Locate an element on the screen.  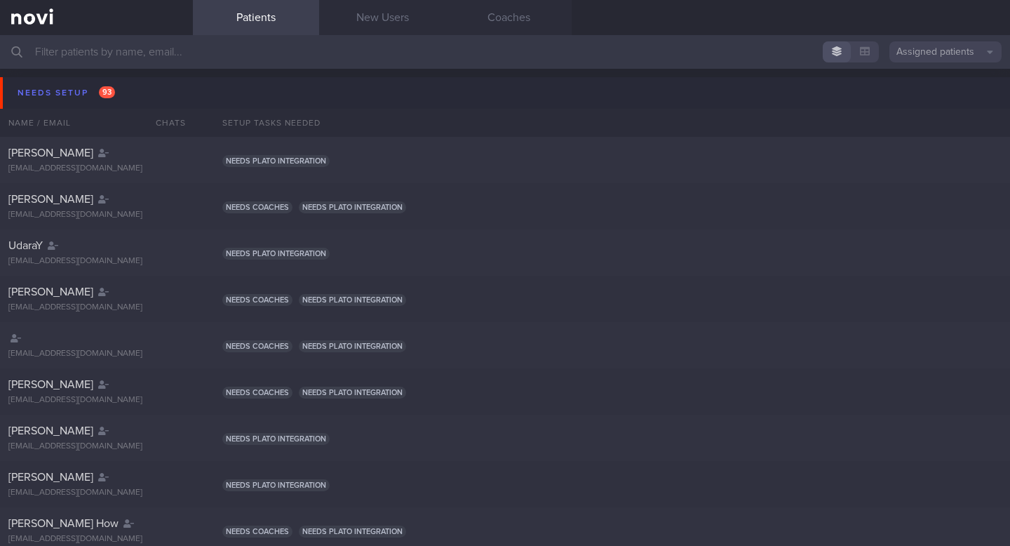
button: Assigned patients is located at coordinates (946, 52).